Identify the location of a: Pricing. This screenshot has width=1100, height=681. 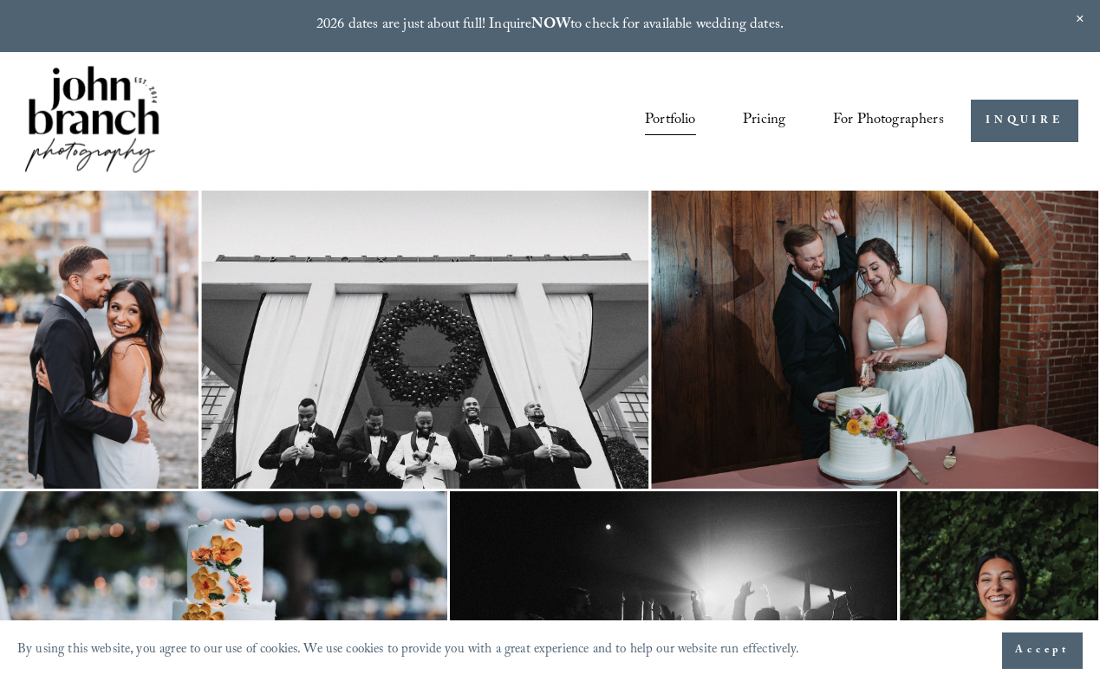
(764, 121).